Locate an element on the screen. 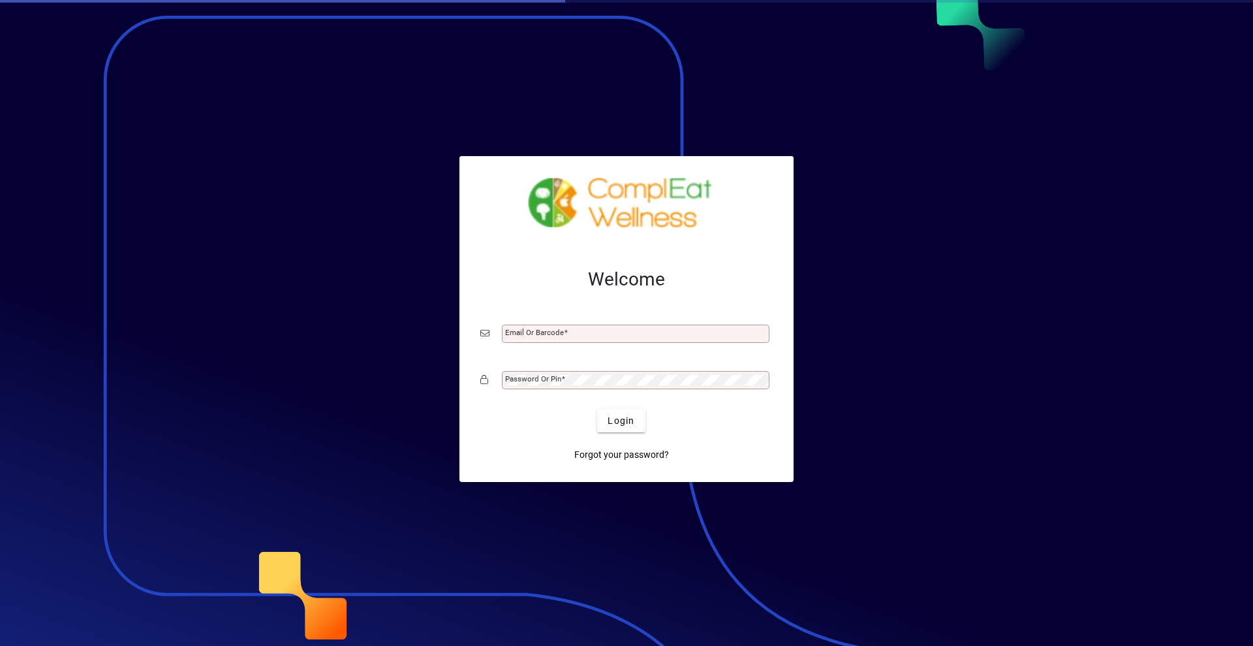 This screenshot has width=1253, height=646. span: Forgot your password? is located at coordinates (621, 454).